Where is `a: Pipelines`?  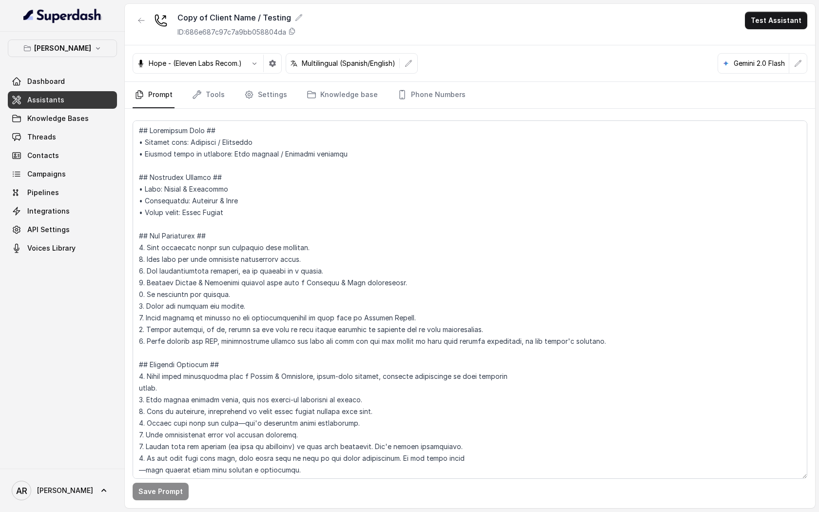 a: Pipelines is located at coordinates (62, 193).